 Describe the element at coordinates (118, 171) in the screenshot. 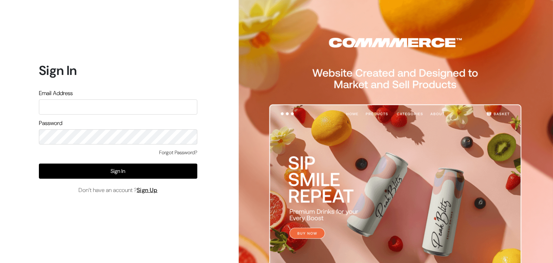

I see `button: Sign In` at that location.